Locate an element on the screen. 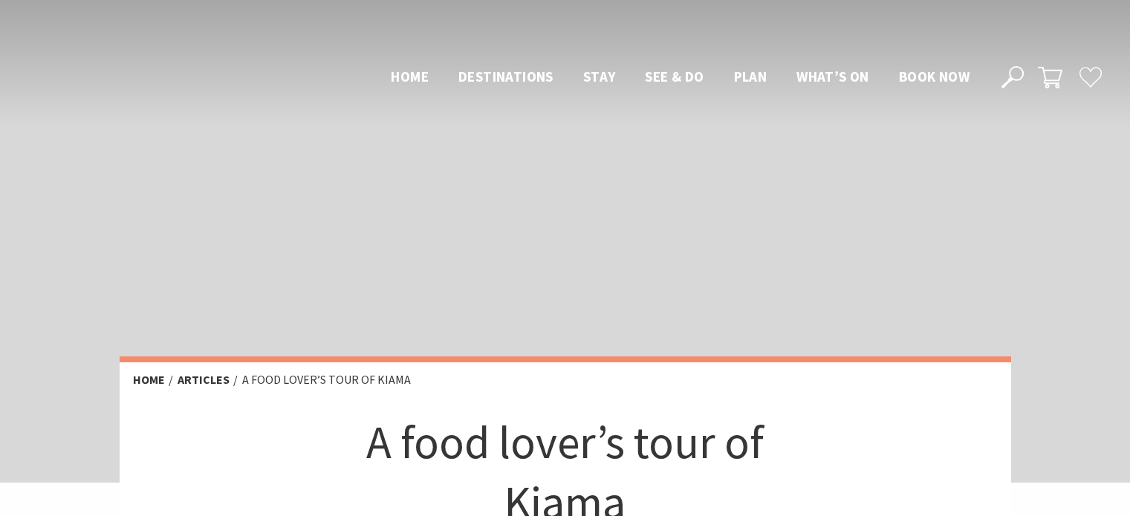  span: See & Do is located at coordinates (674, 77).